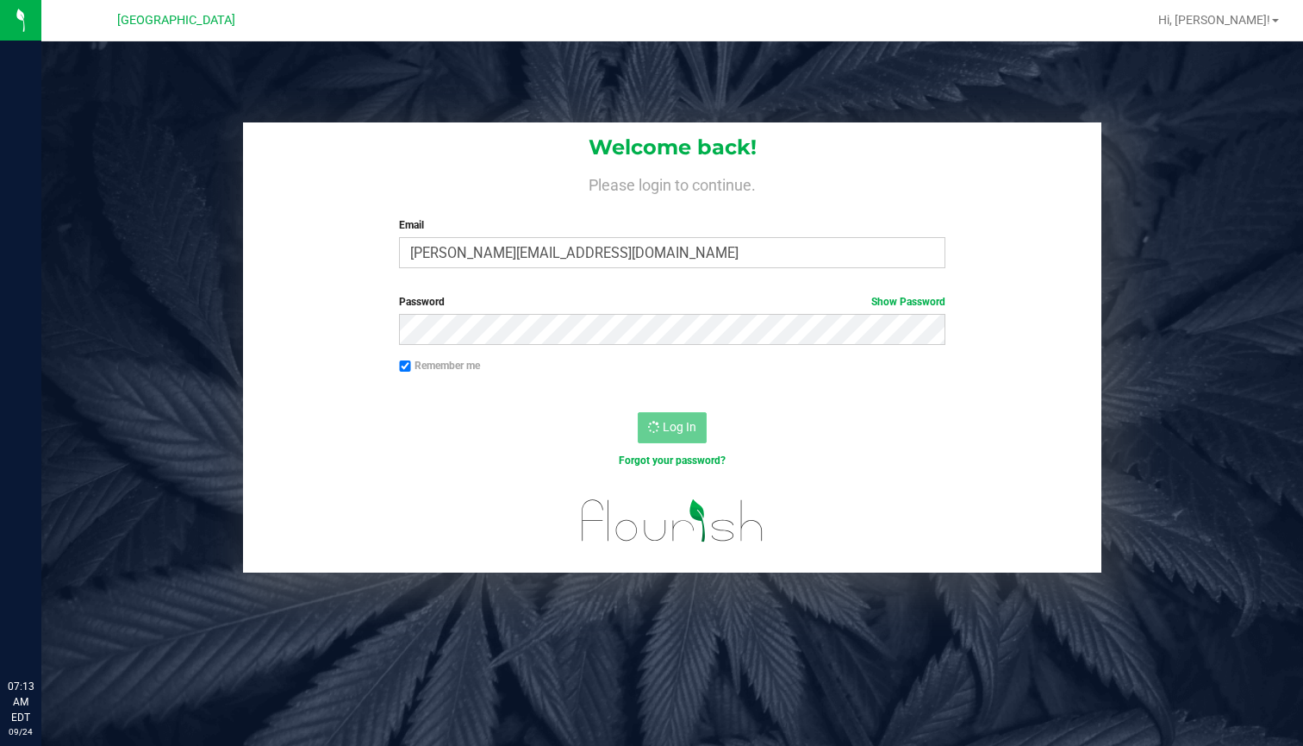 The height and width of the screenshot is (746, 1303). What do you see at coordinates (672, 225) in the screenshot?
I see `label: Email` at bounding box center [672, 225].